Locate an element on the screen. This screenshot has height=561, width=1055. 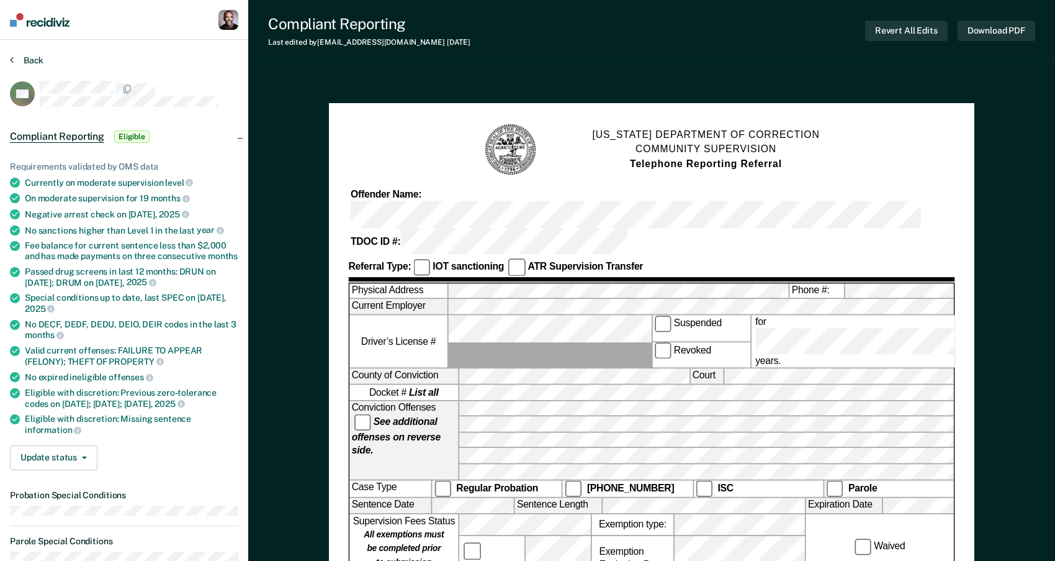
label: Driver’s License # is located at coordinates (399, 341).